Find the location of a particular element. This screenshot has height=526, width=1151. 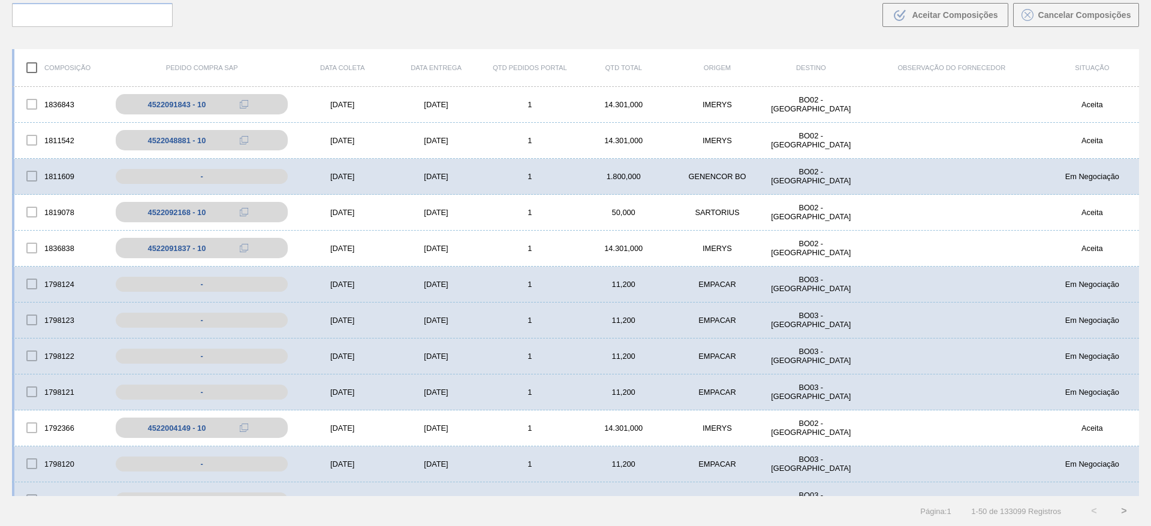

div: Qtd Total is located at coordinates (623, 68).